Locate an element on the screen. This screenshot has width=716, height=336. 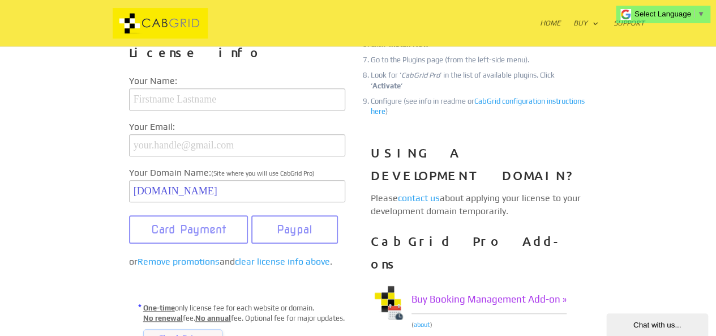
h3: USING A DEVELOPMENT DOMAIN? is located at coordinates (479, 166).